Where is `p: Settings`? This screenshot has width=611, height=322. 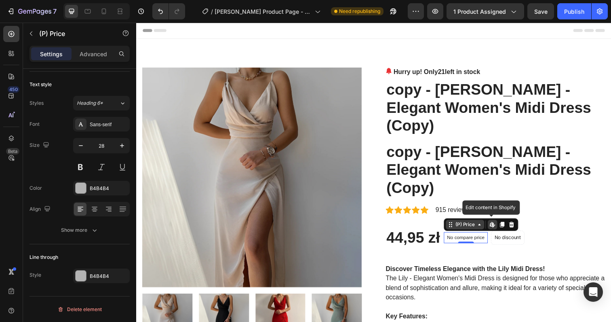
p: Settings is located at coordinates (51, 54).